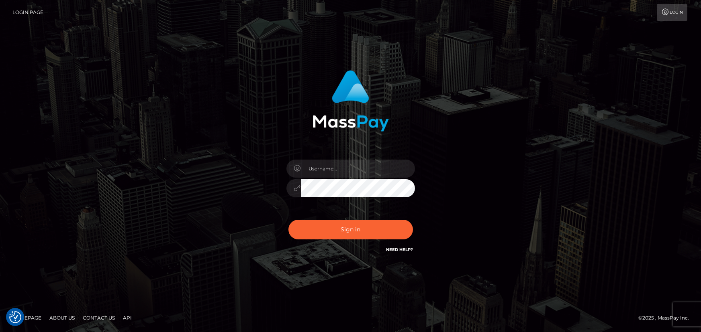 This screenshot has width=701, height=332. What do you see at coordinates (99, 318) in the screenshot?
I see `a: Contact Us` at bounding box center [99, 318].